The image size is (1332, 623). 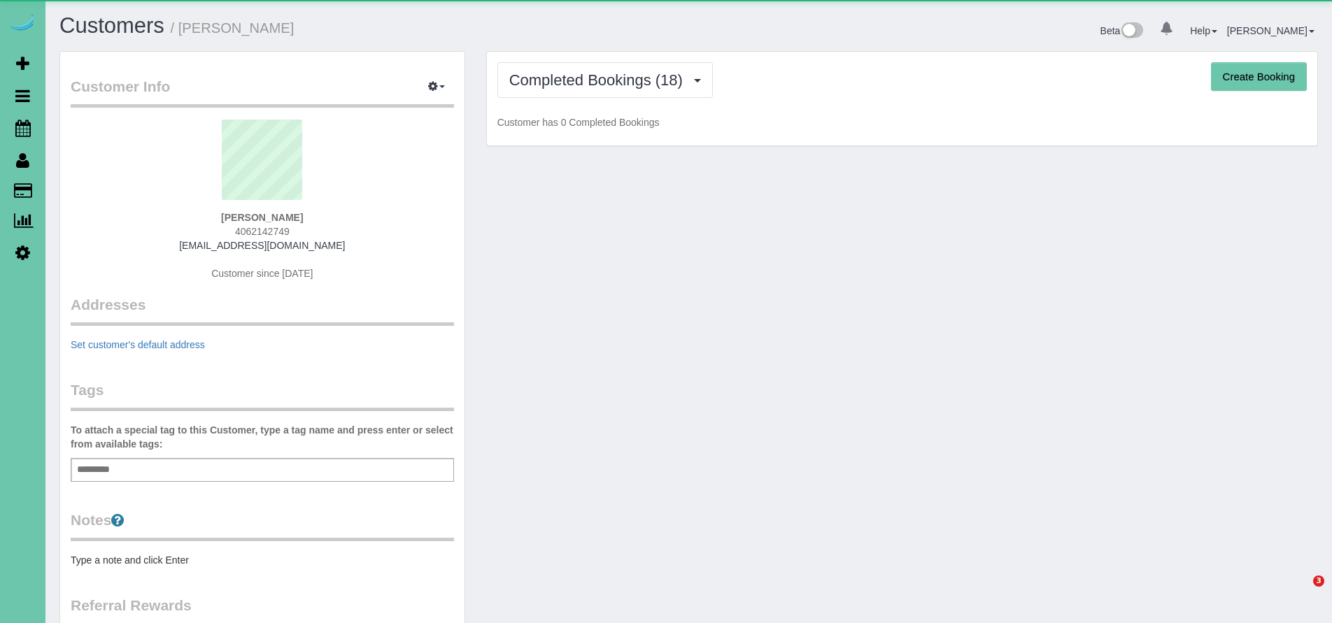 I want to click on span: 4062142749, so click(x=262, y=232).